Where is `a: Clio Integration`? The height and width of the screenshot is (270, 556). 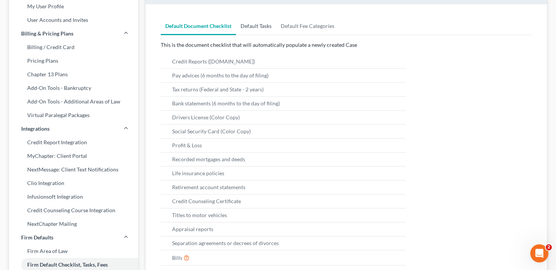
a: Clio Integration is located at coordinates (73, 183).